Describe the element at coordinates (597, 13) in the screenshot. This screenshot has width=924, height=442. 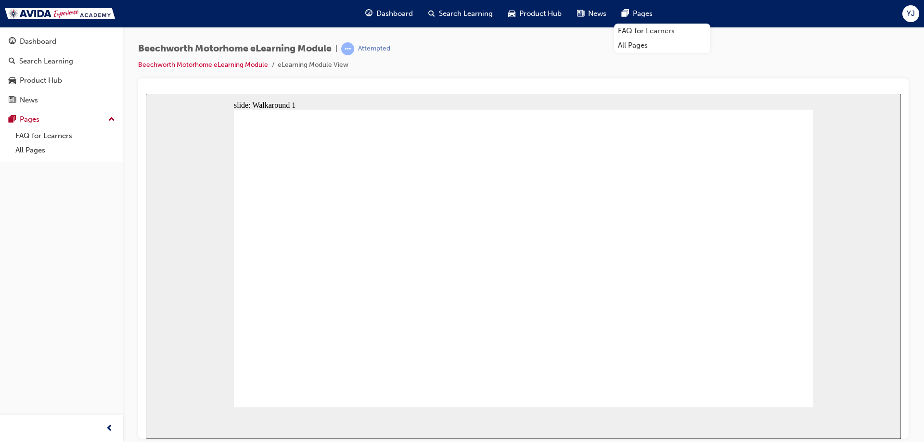
I see `span: News` at that location.